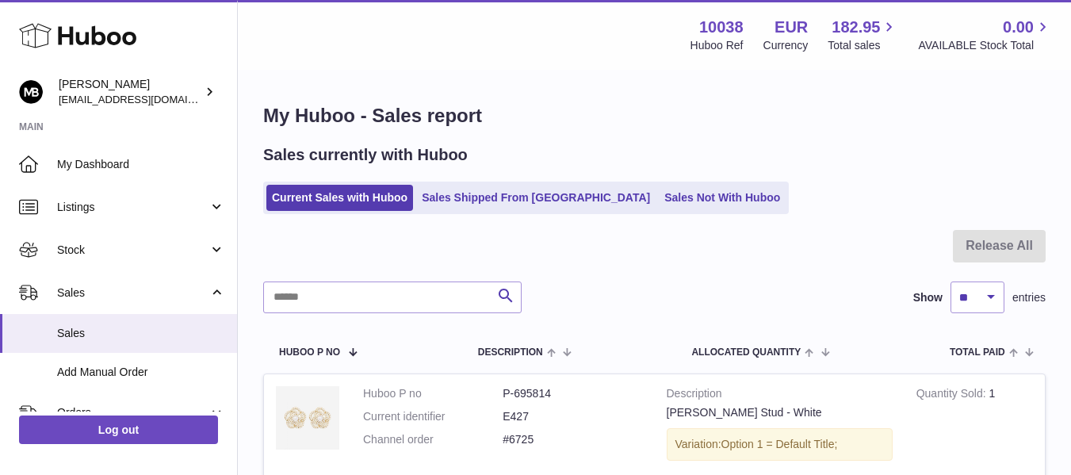 This screenshot has width=1071, height=475. What do you see at coordinates (779, 444) in the screenshot?
I see `div: Variation:` at bounding box center [779, 444].